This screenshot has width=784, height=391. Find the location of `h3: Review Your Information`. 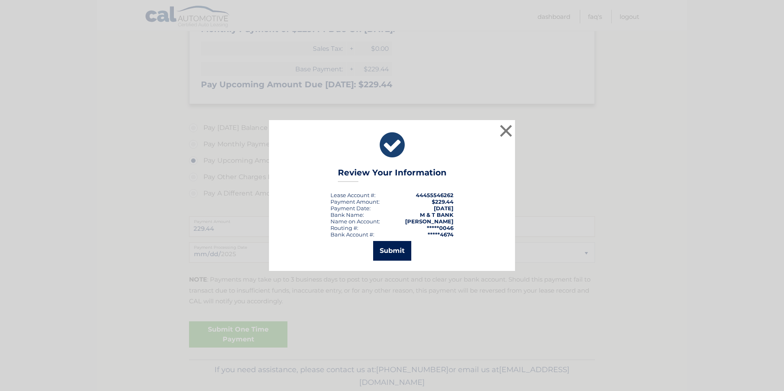

h3: Review Your Information is located at coordinates (392, 175).